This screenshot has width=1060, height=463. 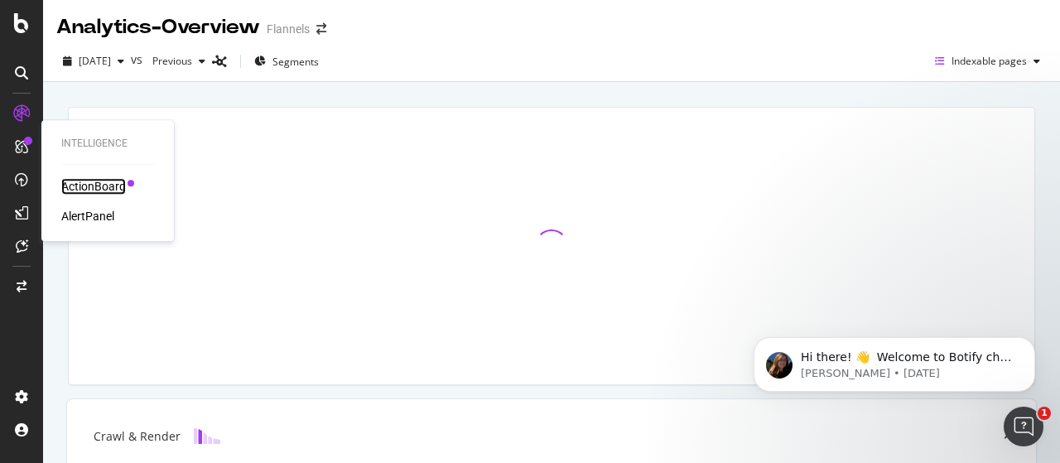 What do you see at coordinates (321, 29) in the screenshot?
I see `div: arrow-right-arrow-left` at bounding box center [321, 29].